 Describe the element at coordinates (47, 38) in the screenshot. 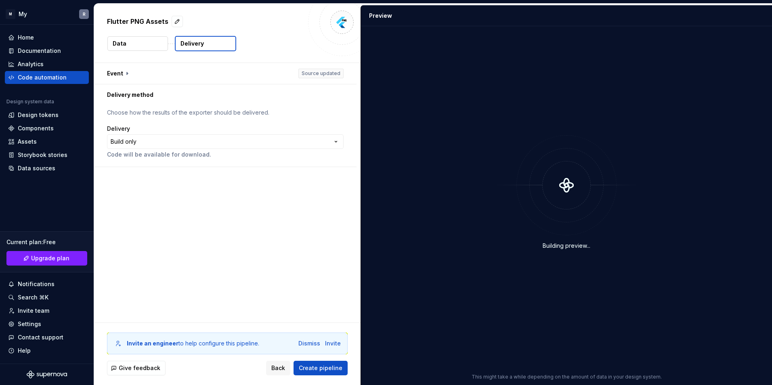

I see `a: Home` at that location.